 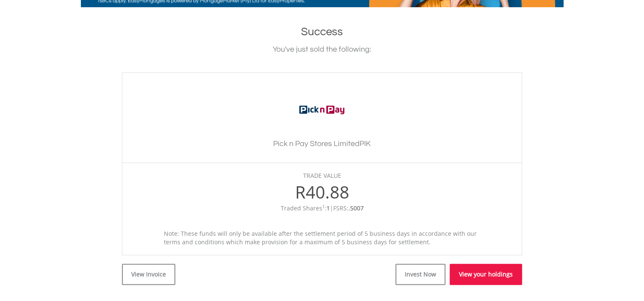 What do you see at coordinates (349, 208) in the screenshot?
I see `span: FSRS:` at bounding box center [349, 208].